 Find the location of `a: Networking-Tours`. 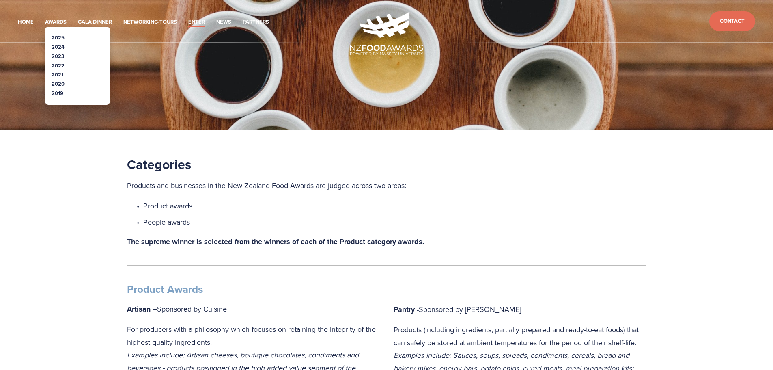

a: Networking-Tours is located at coordinates (150, 22).